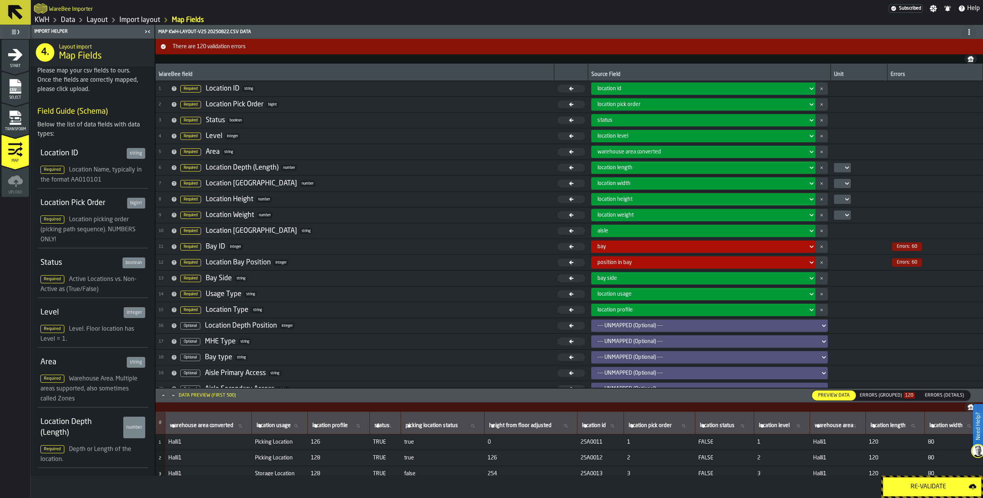 The width and height of the screenshot is (983, 498). I want to click on div: Level, so click(81, 313).